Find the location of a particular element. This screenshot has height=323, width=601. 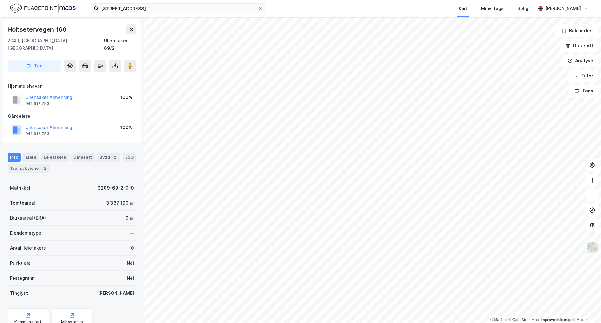

div: Datasett is located at coordinates (83, 157).